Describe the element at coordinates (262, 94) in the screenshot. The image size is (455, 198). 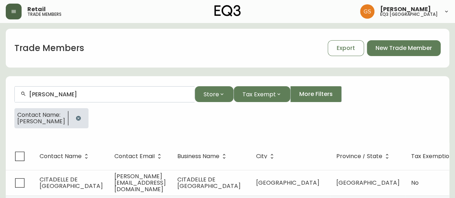
I see `button: Tax Exempt` at that location.